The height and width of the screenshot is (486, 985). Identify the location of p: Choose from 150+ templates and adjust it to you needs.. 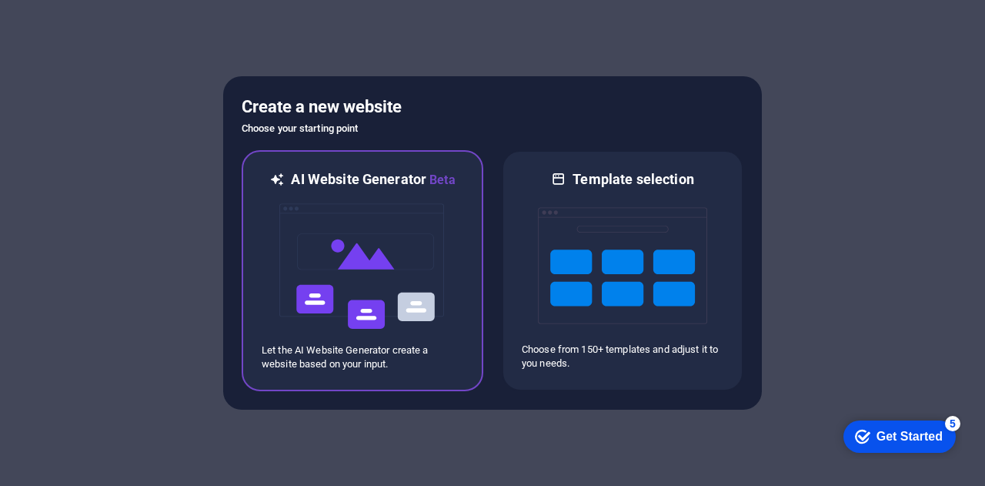
(623, 356).